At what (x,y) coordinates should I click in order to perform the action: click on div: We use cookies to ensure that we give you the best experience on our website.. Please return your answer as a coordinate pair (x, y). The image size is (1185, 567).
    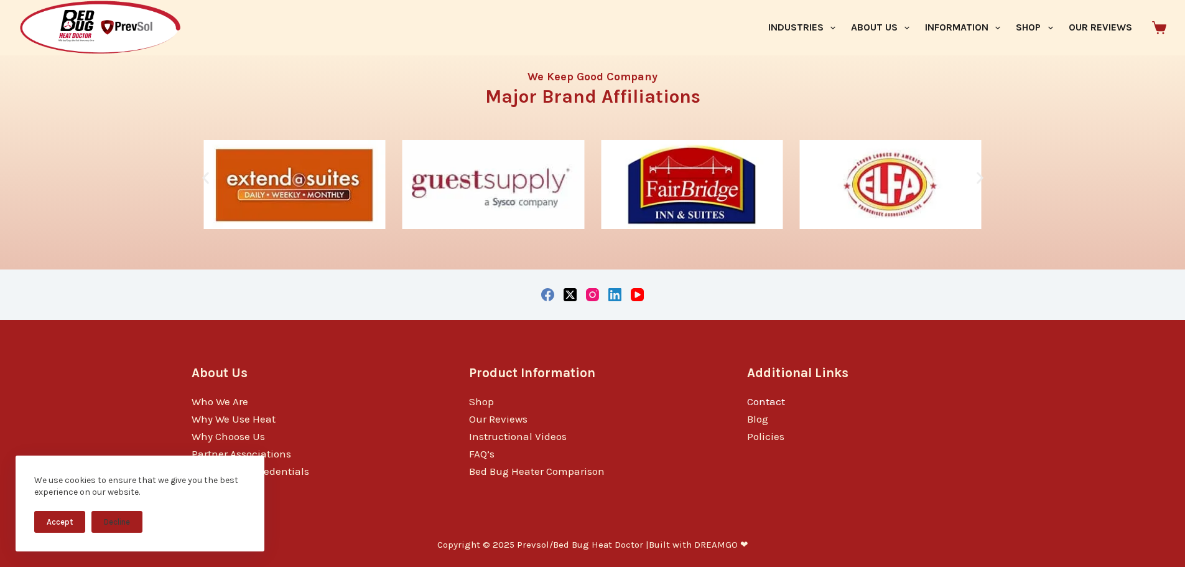
    Looking at the image, I should click on (140, 486).